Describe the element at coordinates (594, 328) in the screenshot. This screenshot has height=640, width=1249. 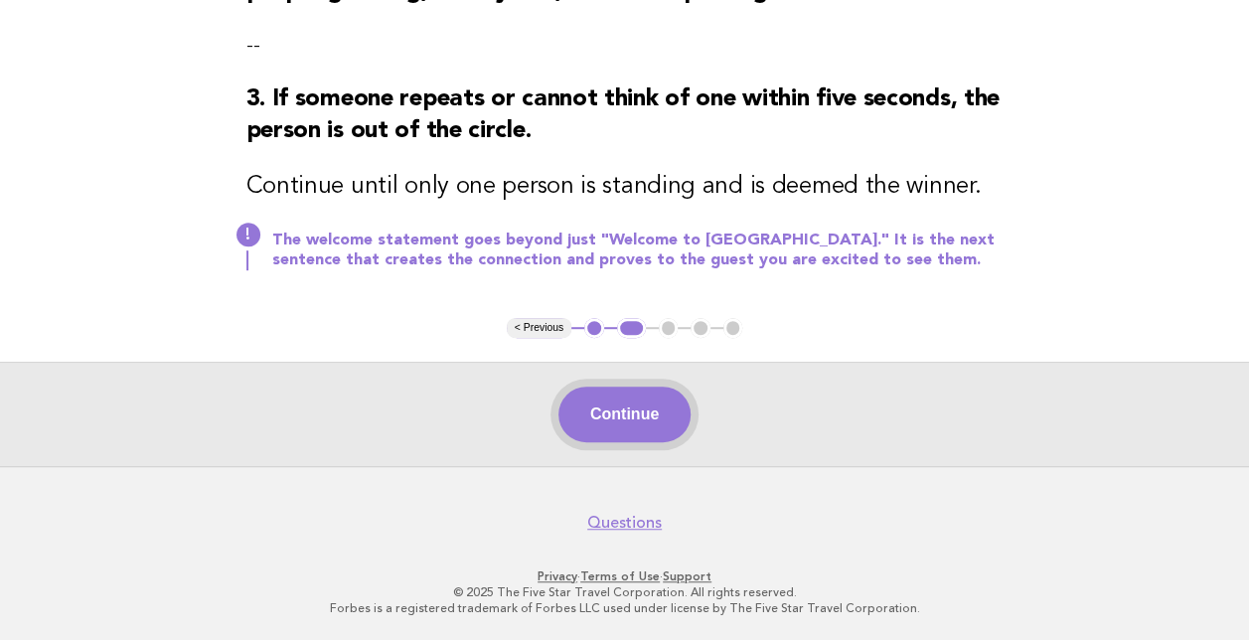
I see `button: 1` at that location.